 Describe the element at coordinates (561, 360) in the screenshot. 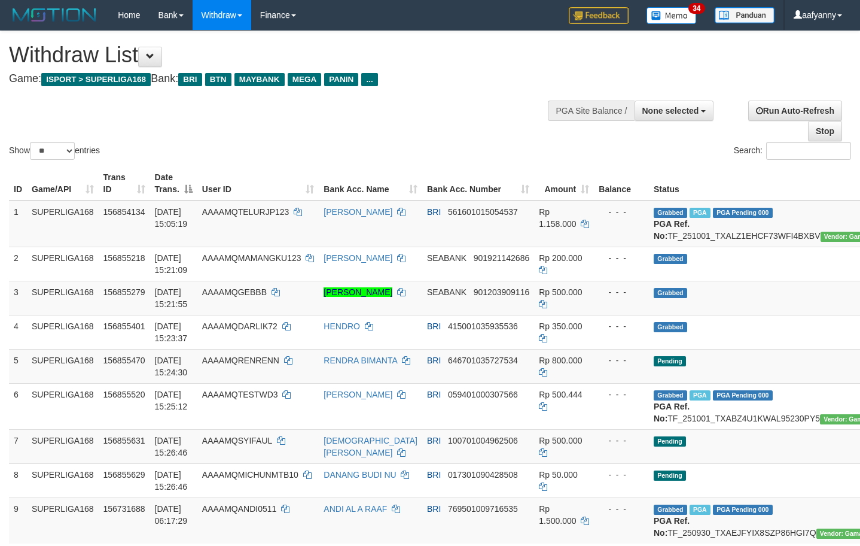

I see `span: Rp 800.000` at that location.